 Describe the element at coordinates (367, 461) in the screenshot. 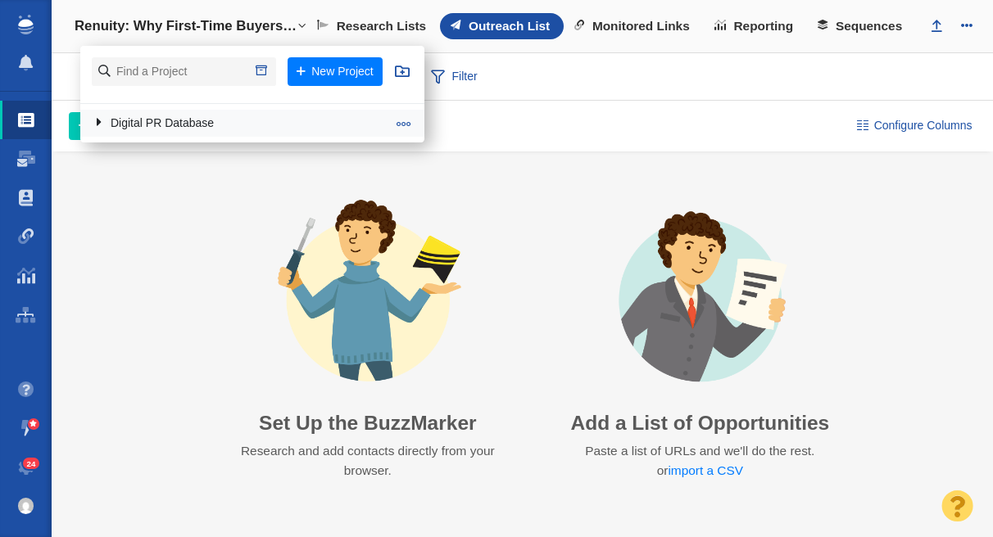

I see `p: Research and add contacts directly from your browser.` at that location.